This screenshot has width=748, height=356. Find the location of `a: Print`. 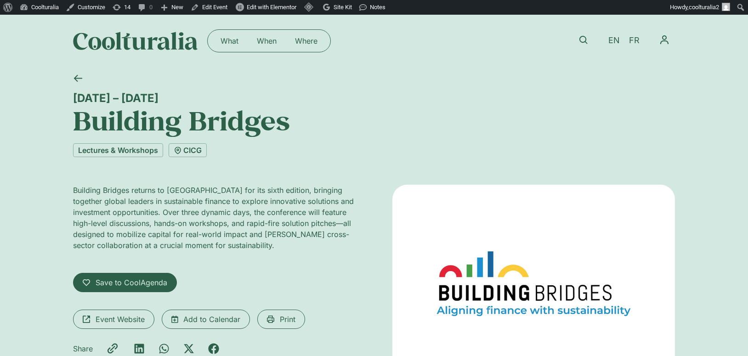

a: Print is located at coordinates (281, 319).